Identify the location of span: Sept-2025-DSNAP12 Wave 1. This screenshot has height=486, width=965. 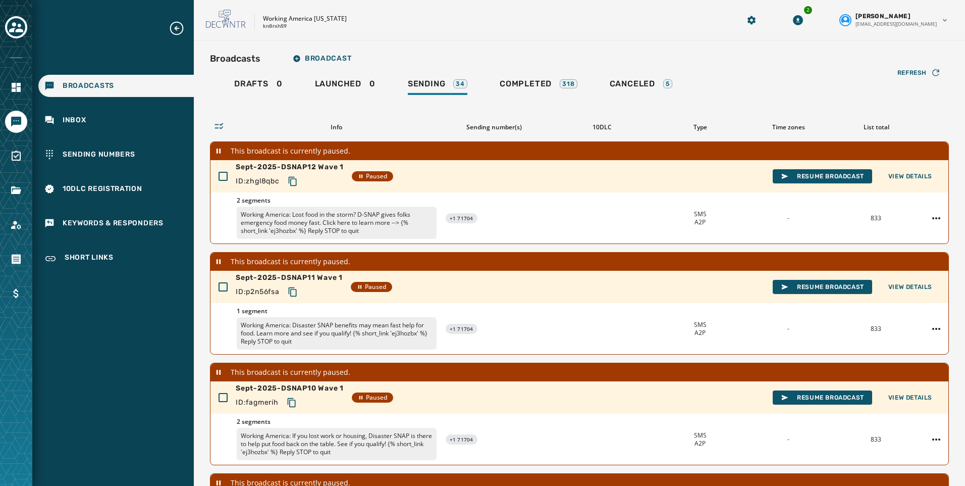
(290, 167).